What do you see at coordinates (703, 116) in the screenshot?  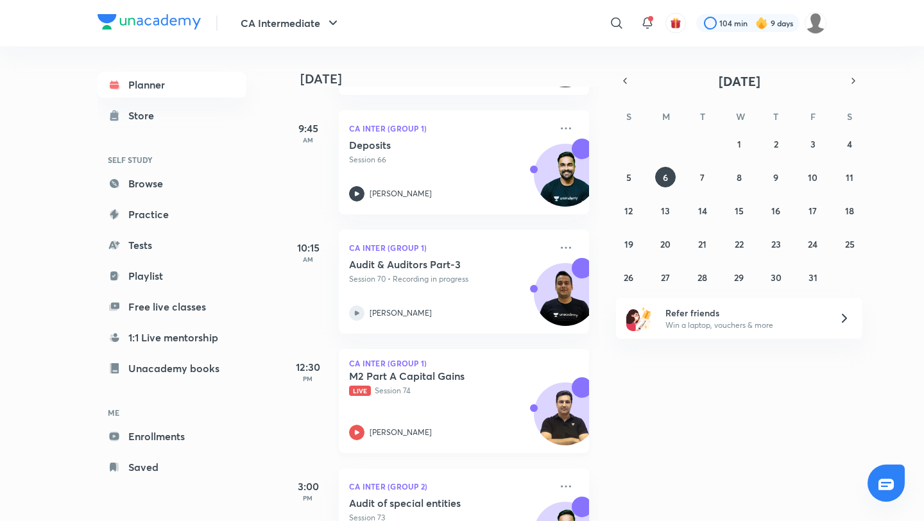 I see `abbr: Tuesday` at bounding box center [703, 116].